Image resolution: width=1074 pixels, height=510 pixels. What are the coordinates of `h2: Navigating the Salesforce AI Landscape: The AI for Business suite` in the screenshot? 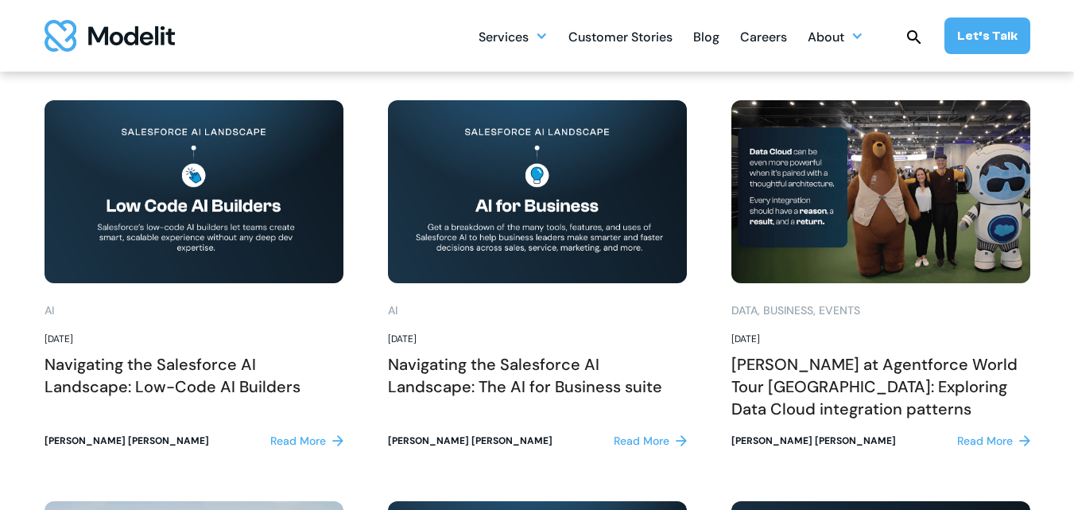 It's located at (537, 375).